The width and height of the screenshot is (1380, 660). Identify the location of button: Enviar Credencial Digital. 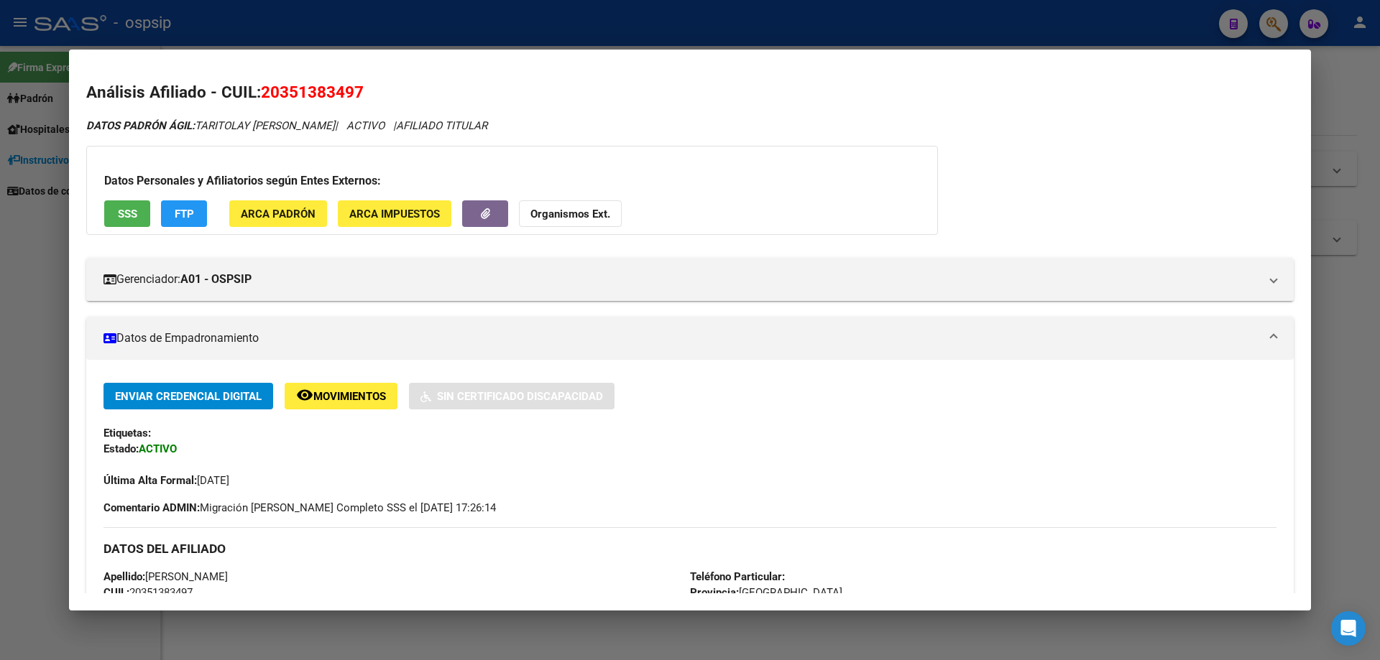
(188, 396).